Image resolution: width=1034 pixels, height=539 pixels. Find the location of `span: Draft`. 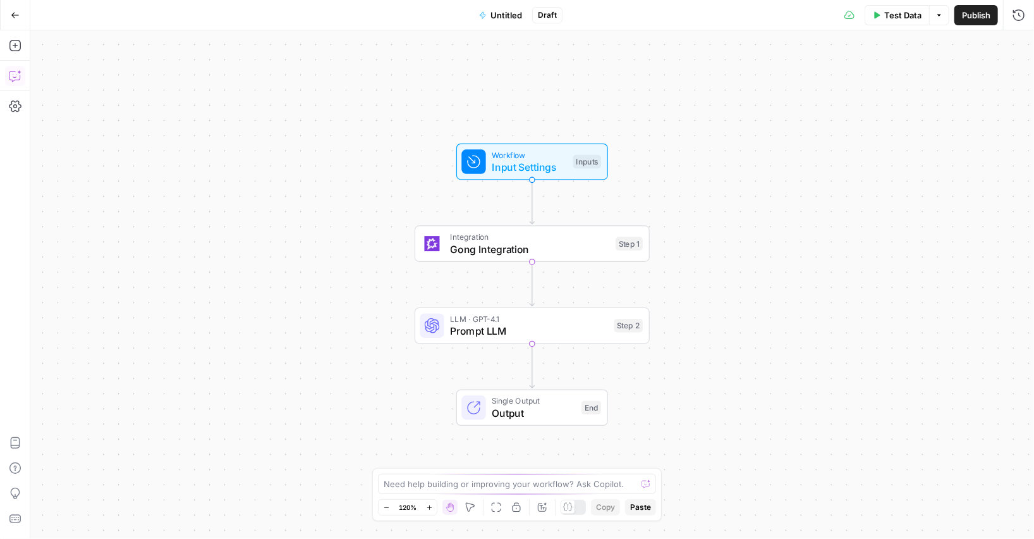

span: Draft is located at coordinates (548, 15).